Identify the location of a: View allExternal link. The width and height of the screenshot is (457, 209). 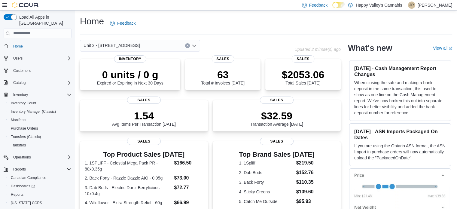
(442, 48).